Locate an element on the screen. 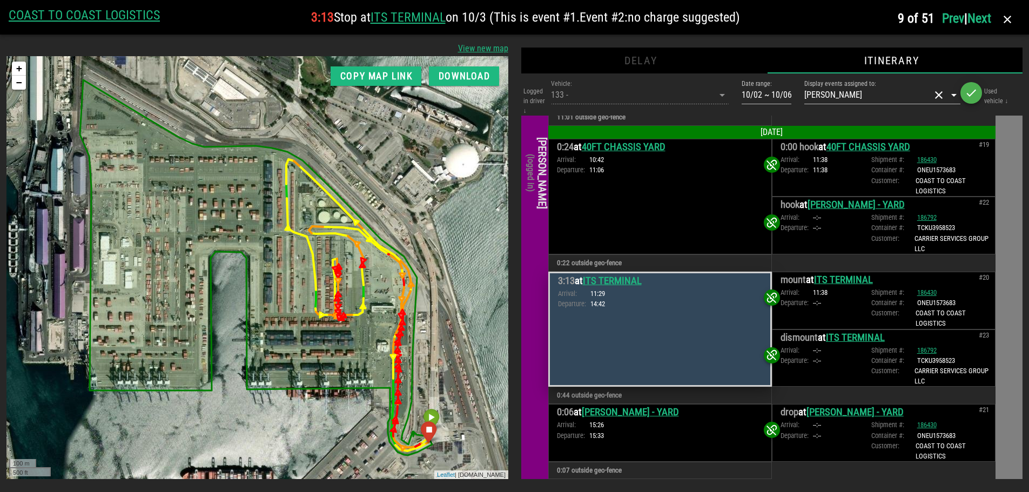  span: Download is located at coordinates (463, 76).